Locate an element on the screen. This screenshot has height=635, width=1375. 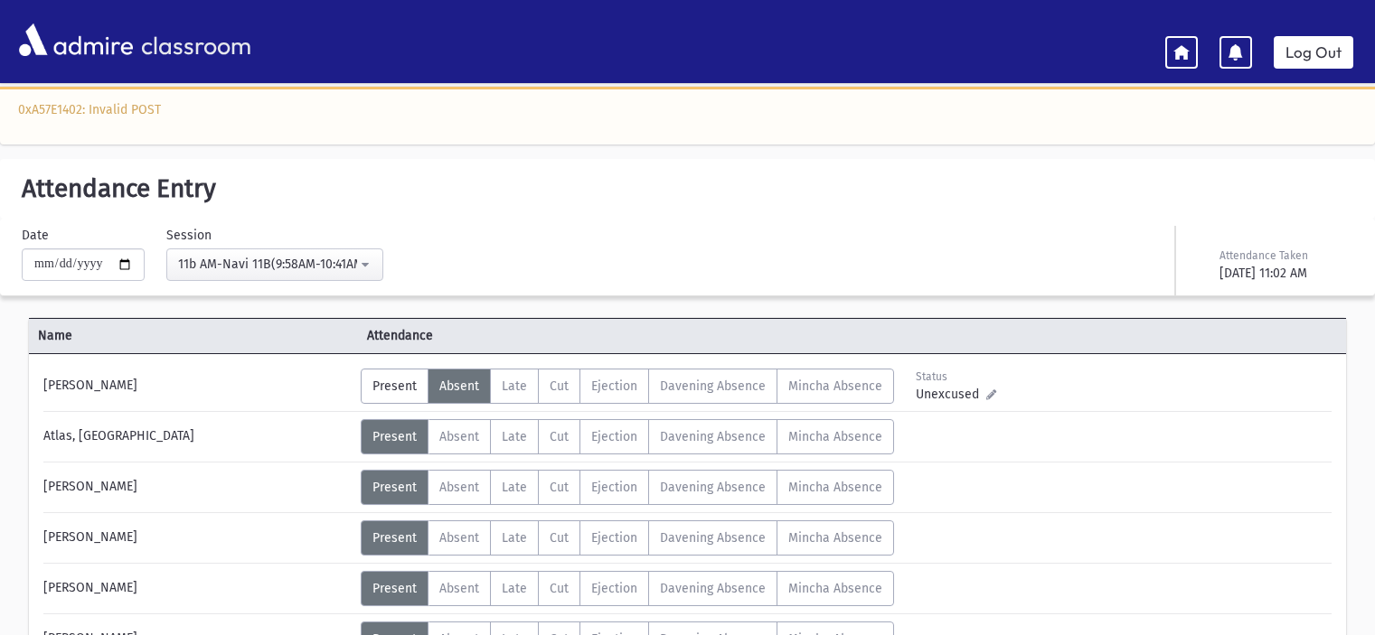
label: Session is located at coordinates (189, 235).